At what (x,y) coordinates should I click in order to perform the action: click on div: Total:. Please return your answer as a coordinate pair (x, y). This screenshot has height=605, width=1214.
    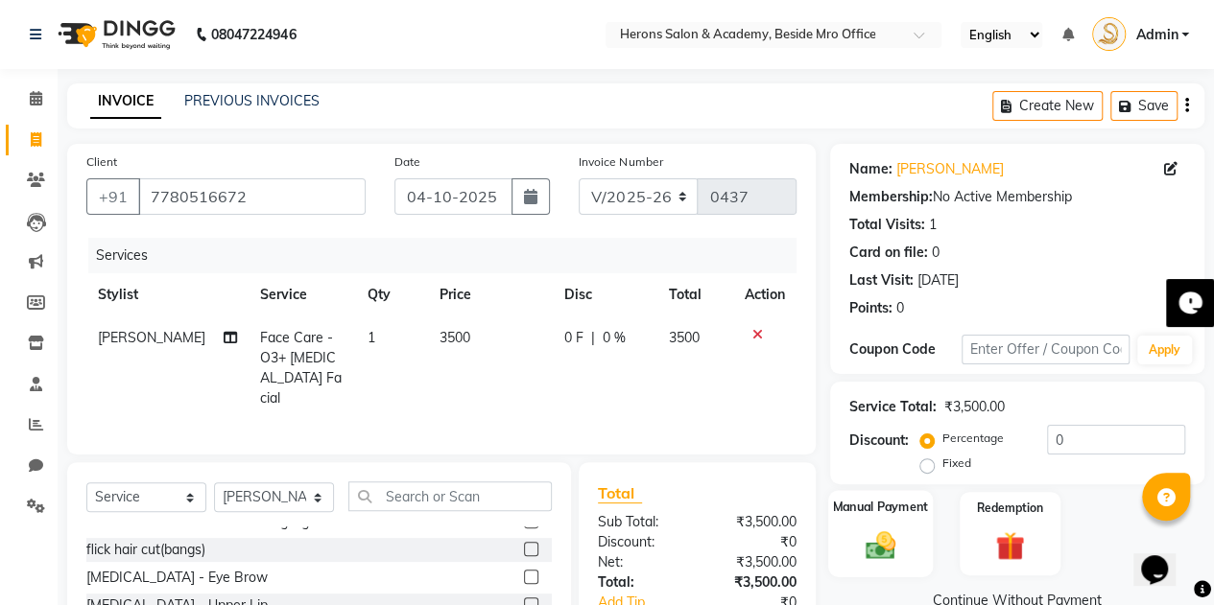
    Looking at the image, I should click on (640, 582).